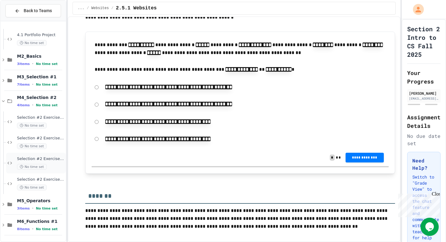  What do you see at coordinates (23, 84) in the screenshot?
I see `span: 7 items` at bounding box center [23, 84].